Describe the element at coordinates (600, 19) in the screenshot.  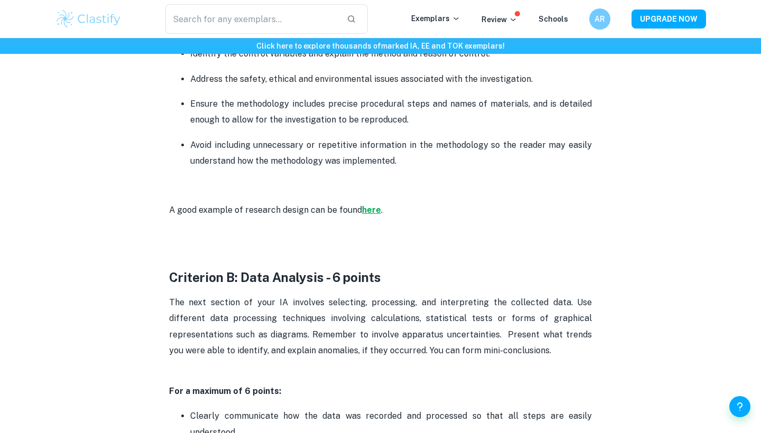
I see `button: AR` at that location.